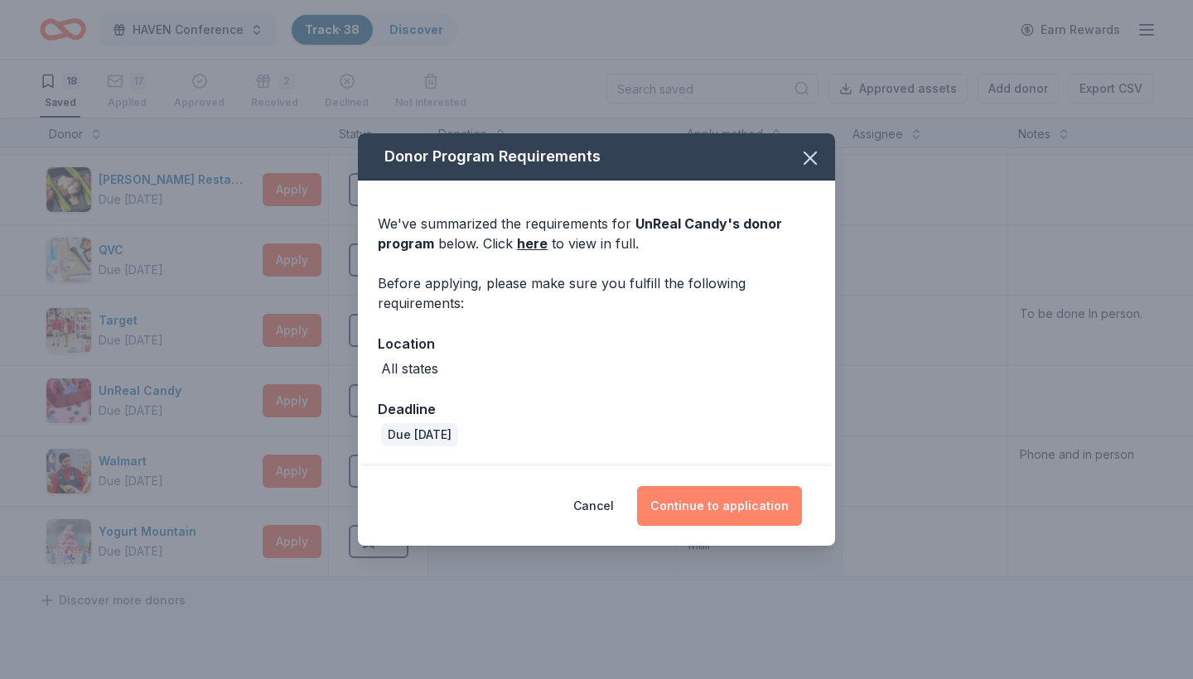 The height and width of the screenshot is (679, 1193). What do you see at coordinates (409, 369) in the screenshot?
I see `div: All states` at bounding box center [409, 369].